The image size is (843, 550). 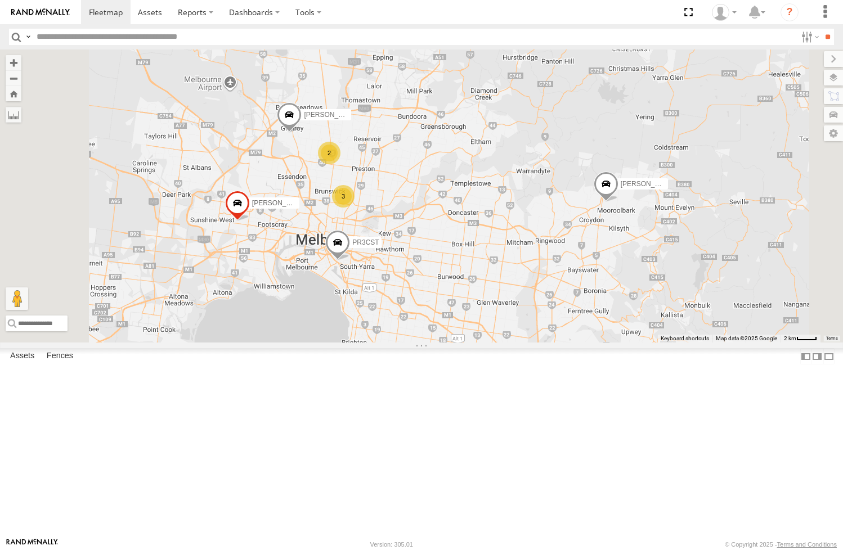 What do you see at coordinates (780, 544) in the screenshot?
I see `div: © Copyright 2025 -` at bounding box center [780, 544].